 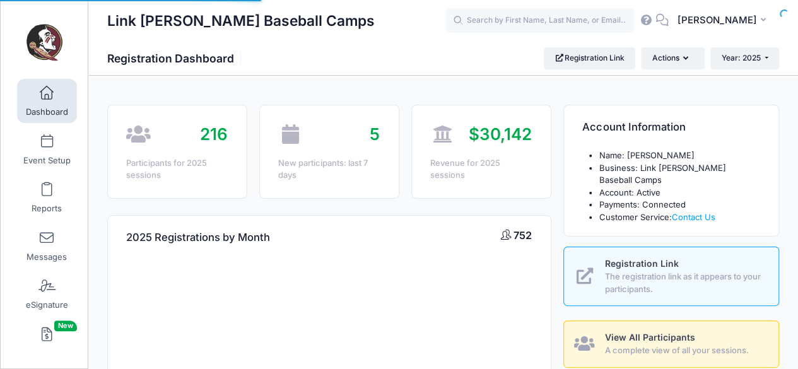 What do you see at coordinates (540, 21) in the screenshot?
I see `input: Search by First Name, Last Name, or Email...` at bounding box center [540, 21].